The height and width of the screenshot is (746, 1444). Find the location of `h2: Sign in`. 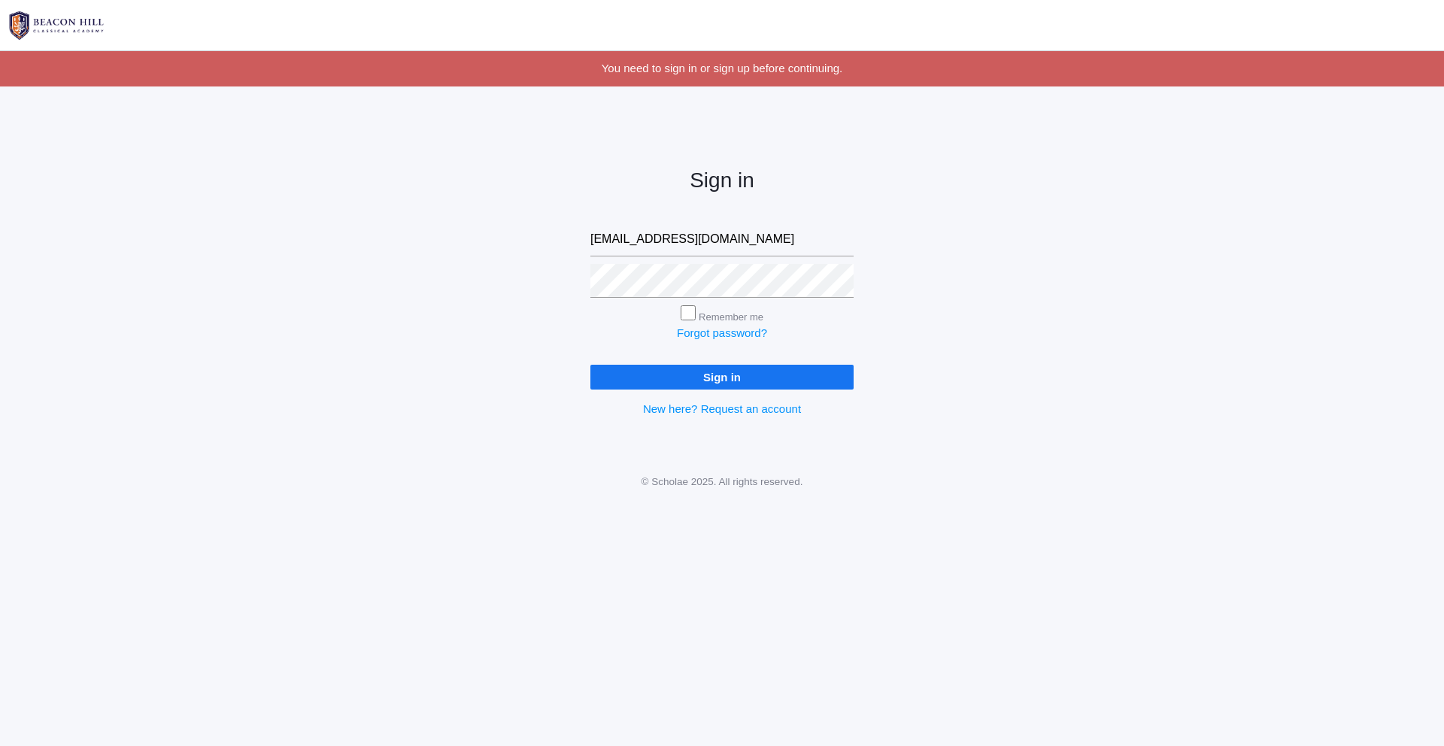

h2: Sign in is located at coordinates (722, 180).